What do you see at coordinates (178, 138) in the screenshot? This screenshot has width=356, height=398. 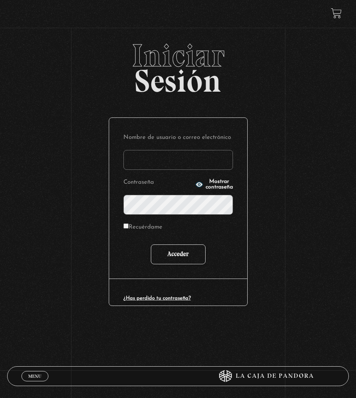 I see `label: Nombre de usuario o correo electrónico` at bounding box center [178, 138].